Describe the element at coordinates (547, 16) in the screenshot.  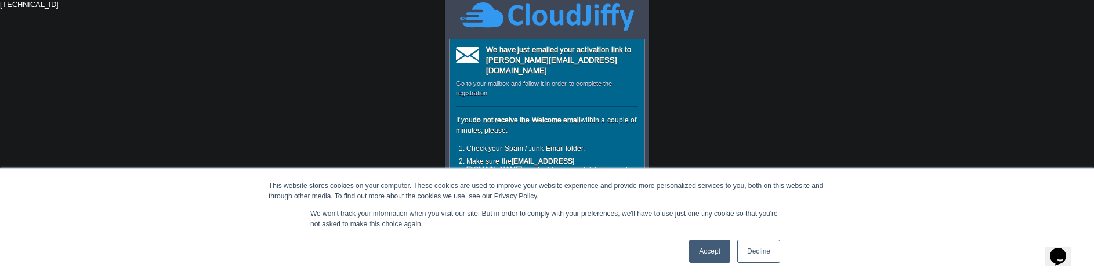
I see `img: CloudJiffy` at that location.